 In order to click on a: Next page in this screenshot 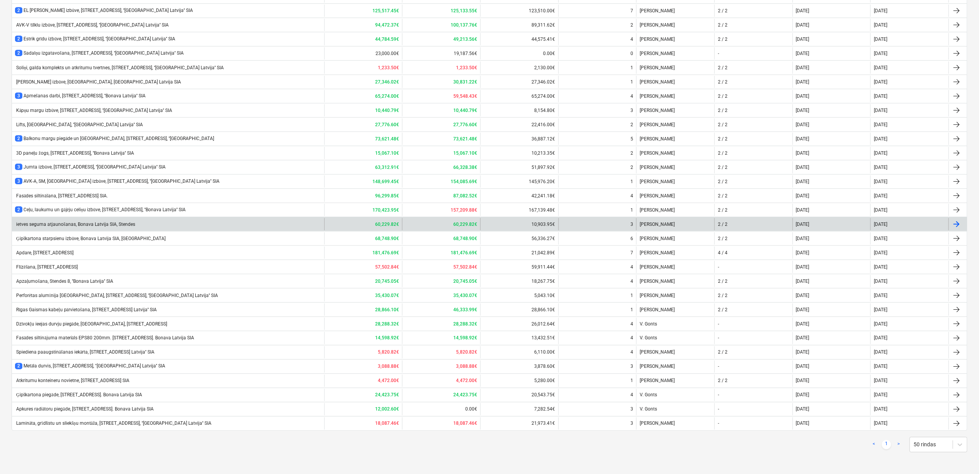, I will do `click(899, 445)`.